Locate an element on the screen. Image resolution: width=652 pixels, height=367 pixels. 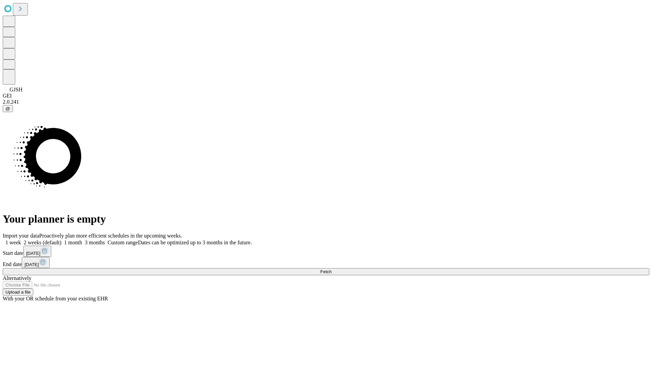
div: 2.0.241 is located at coordinates (326, 102).